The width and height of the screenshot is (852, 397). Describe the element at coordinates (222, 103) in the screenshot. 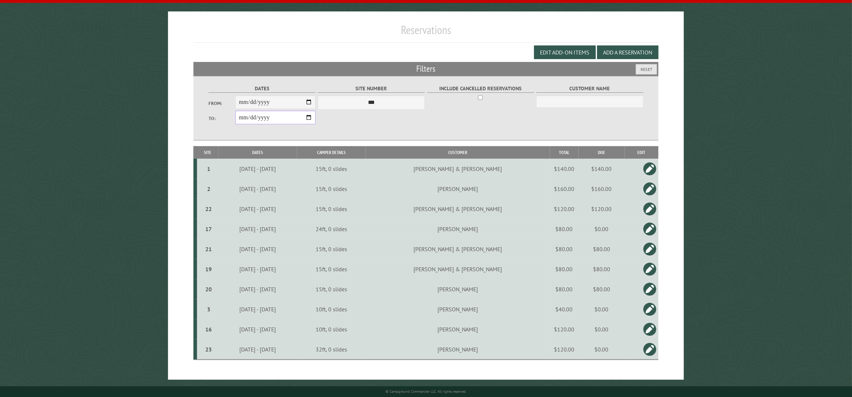

I see `label: From:` at that location.